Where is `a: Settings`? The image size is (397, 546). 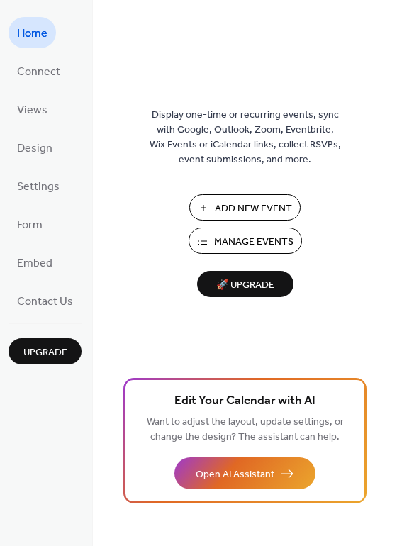 a: Settings is located at coordinates (38, 186).